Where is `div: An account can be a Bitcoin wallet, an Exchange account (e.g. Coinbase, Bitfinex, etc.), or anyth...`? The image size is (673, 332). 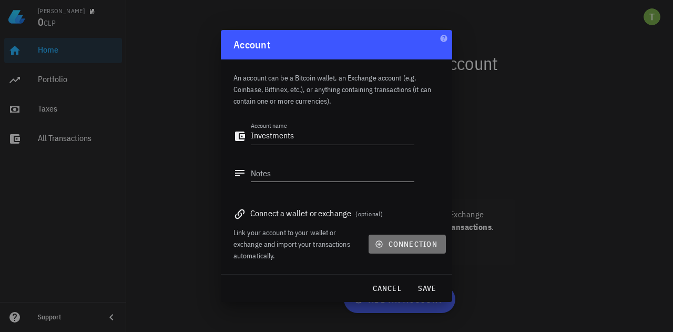 div: An account can be a Bitcoin wallet, an Exchange account (e.g. Coinbase, Bitfinex, etc.), or anyth... is located at coordinates (336, 86).